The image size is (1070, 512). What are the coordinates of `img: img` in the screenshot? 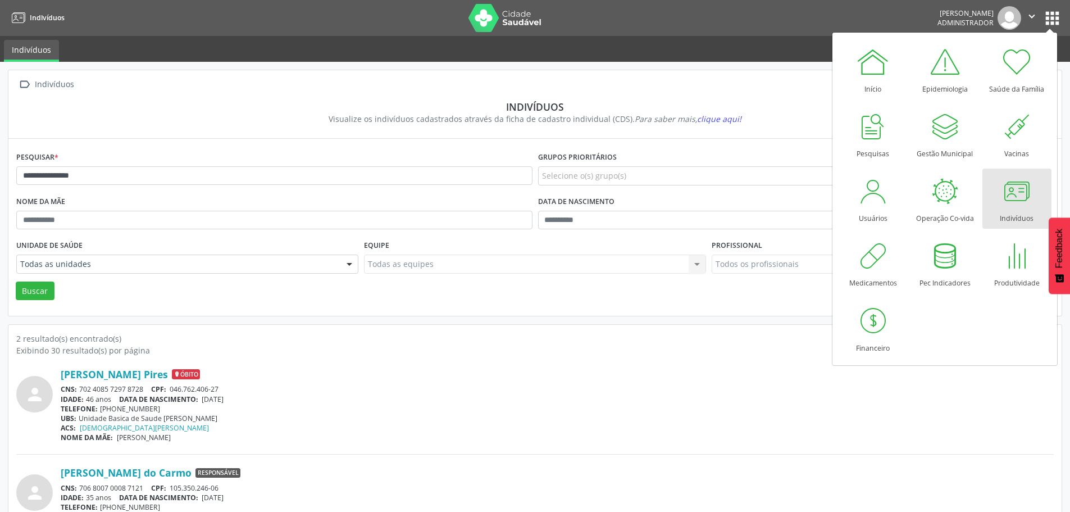 It's located at (1009, 18).